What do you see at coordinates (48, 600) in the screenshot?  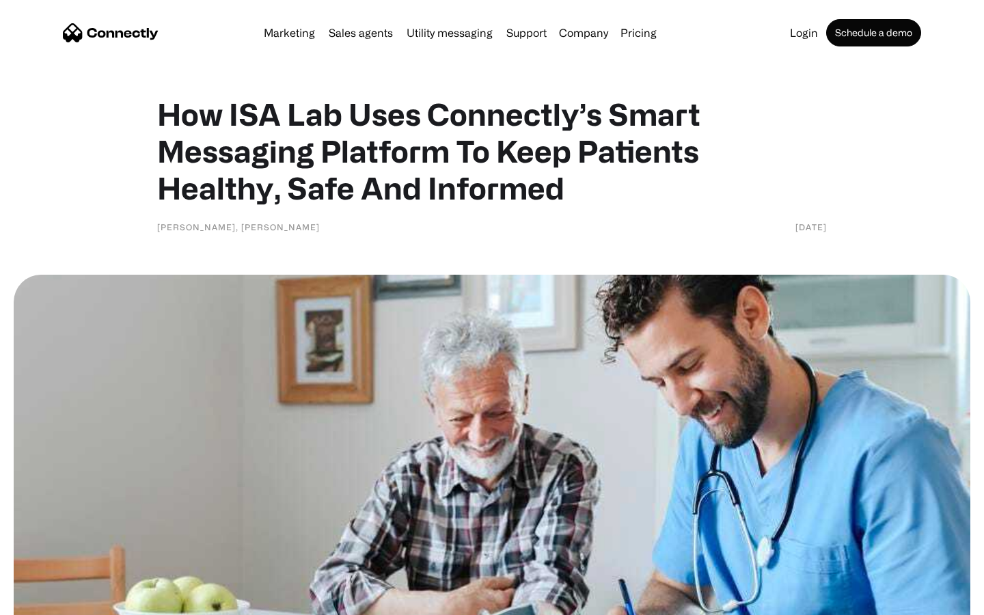 I see `aside: Language selected: English` at bounding box center [48, 600].